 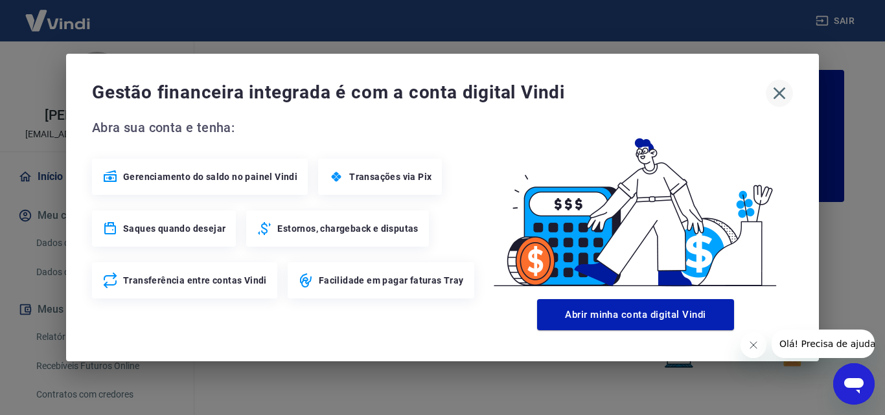 What do you see at coordinates (285, 128) in the screenshot?
I see `span: Abra sua conta e tenha:` at bounding box center [285, 128].